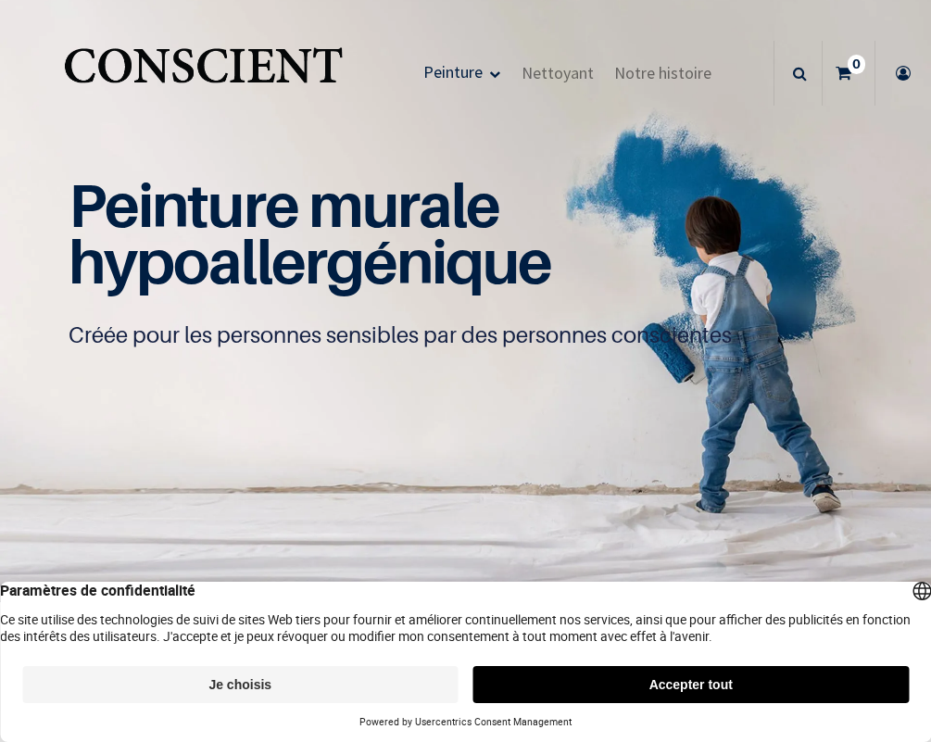  I want to click on span: Peinture murale, so click(284, 205).